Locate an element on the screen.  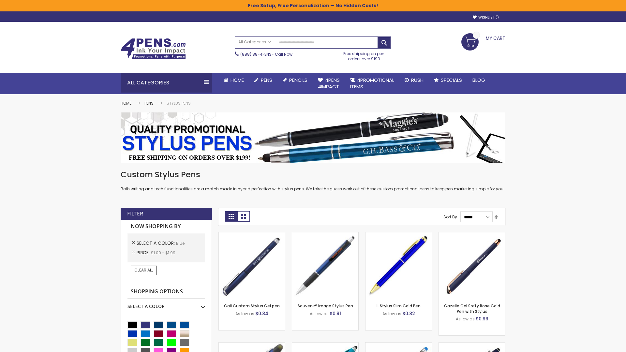
a: Rush is located at coordinates (414, 80).